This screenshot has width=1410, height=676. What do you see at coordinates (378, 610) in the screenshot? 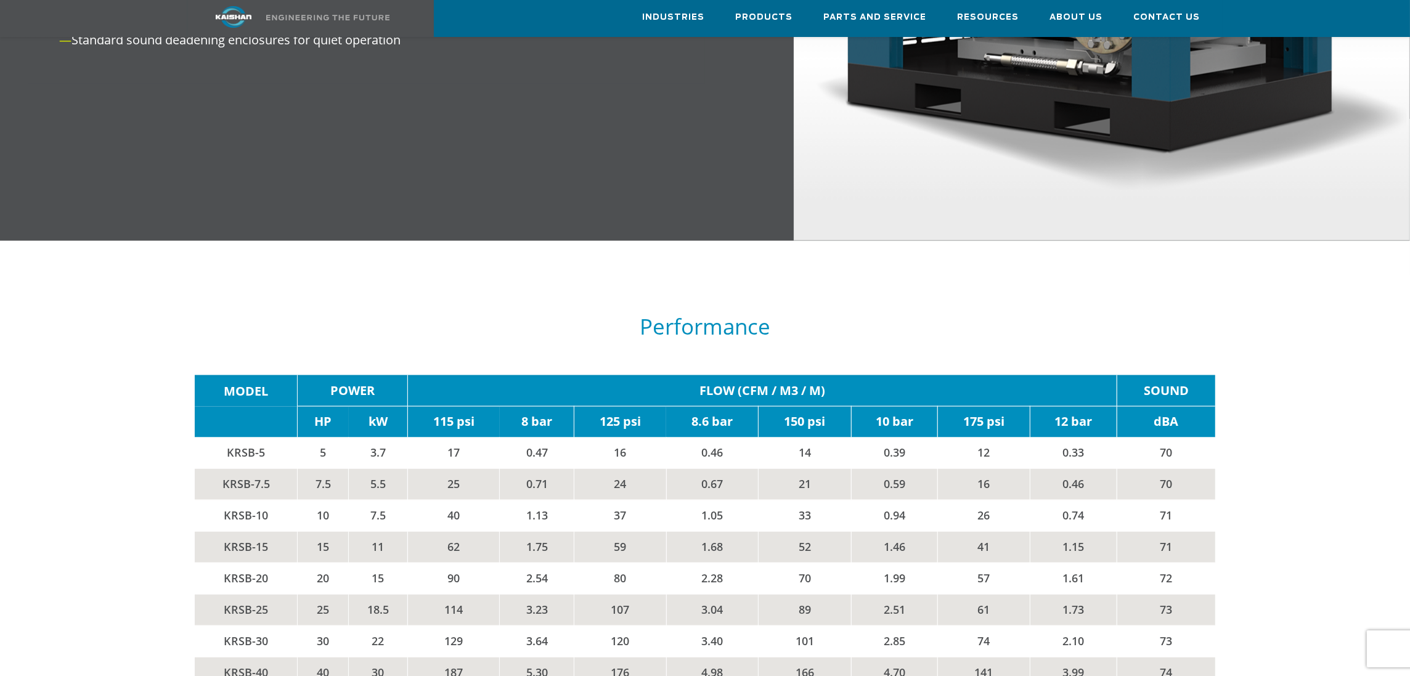
I see `td: 18.5` at bounding box center [378, 610].